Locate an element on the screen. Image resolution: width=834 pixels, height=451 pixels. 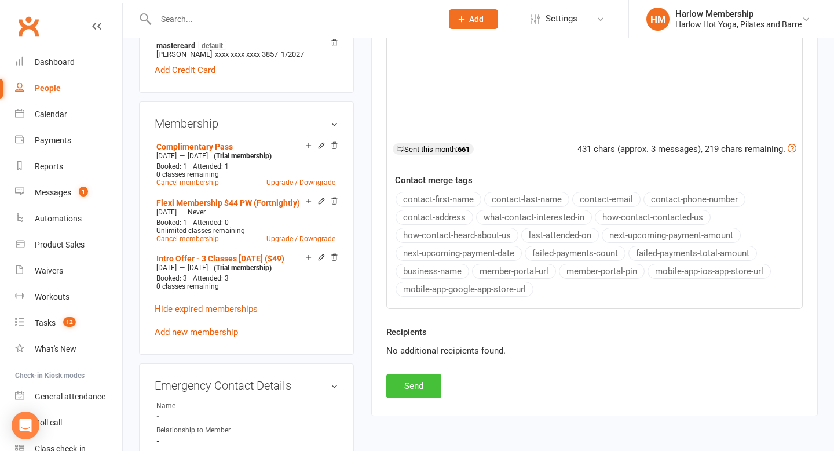
strong: 661 is located at coordinates (464, 149).